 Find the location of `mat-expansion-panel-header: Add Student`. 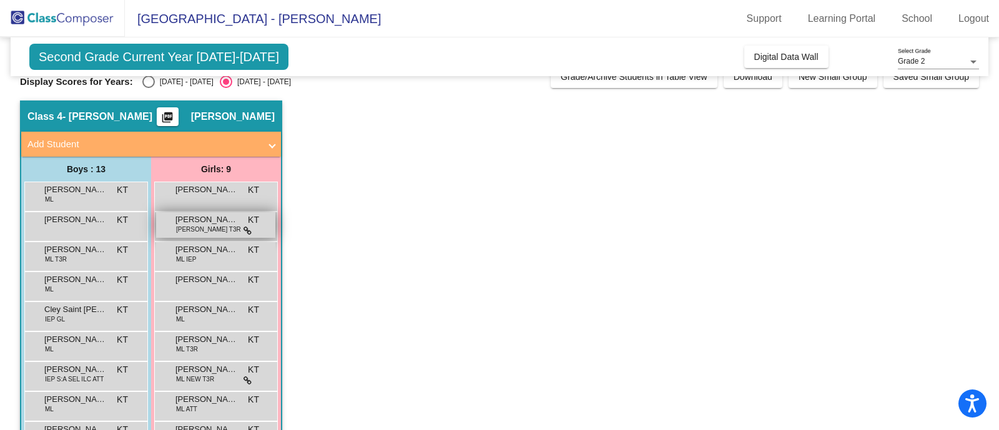

mat-expansion-panel-header: Add Student is located at coordinates (151, 144).